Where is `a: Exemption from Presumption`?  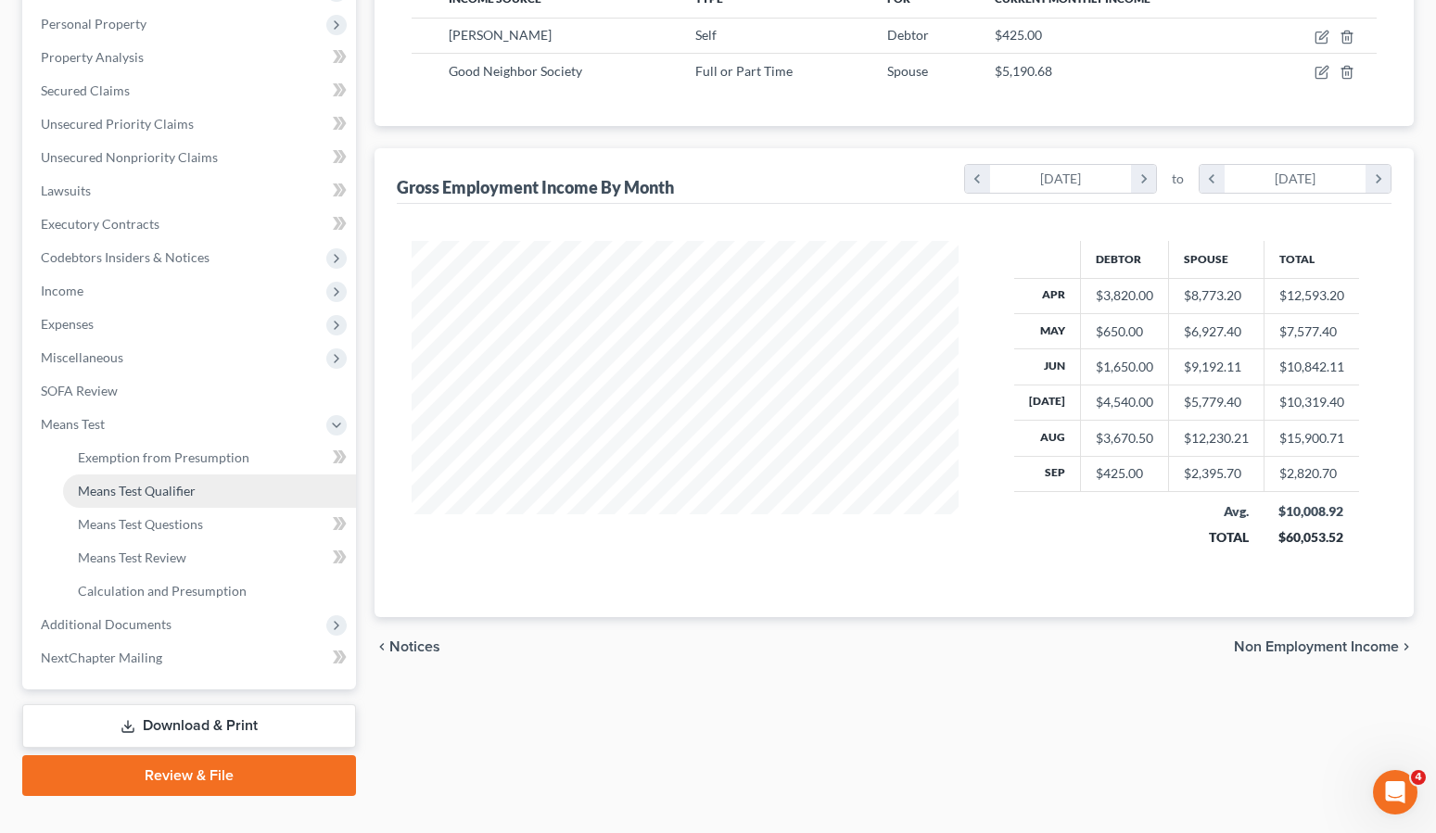
a: Exemption from Presumption is located at coordinates (209, 458).